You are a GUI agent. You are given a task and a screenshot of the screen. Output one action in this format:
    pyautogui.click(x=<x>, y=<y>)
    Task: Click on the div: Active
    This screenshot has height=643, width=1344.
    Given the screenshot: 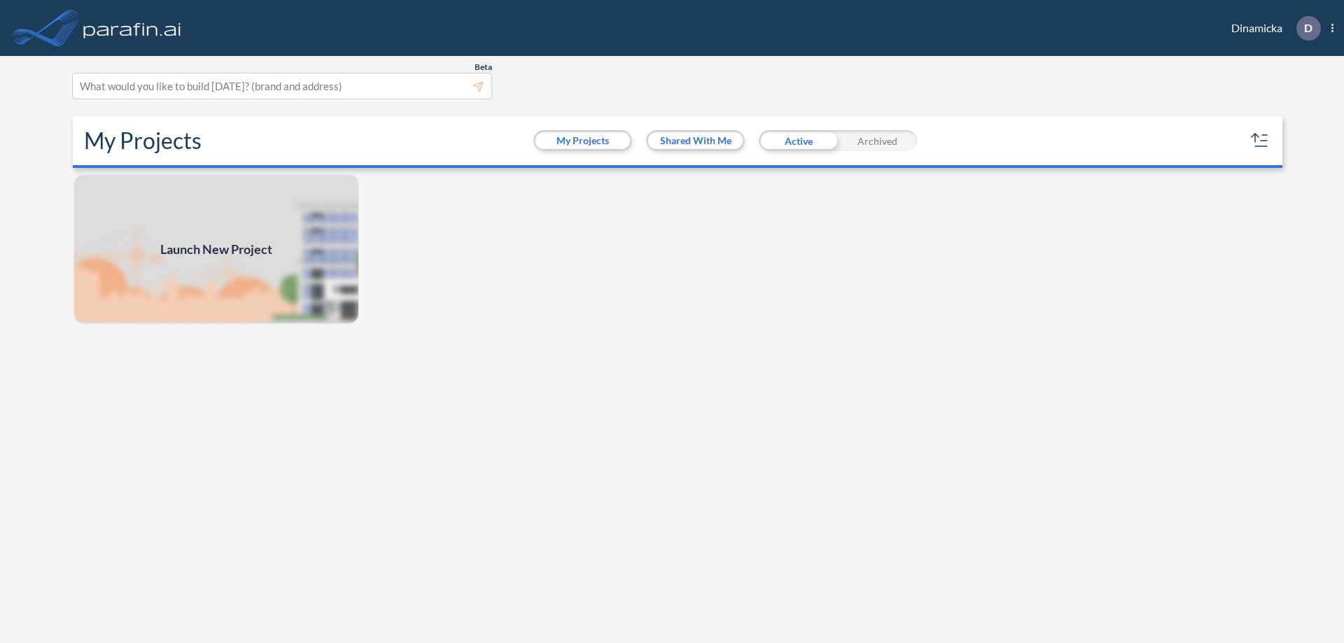 What is the action you would take?
    pyautogui.click(x=798, y=141)
    